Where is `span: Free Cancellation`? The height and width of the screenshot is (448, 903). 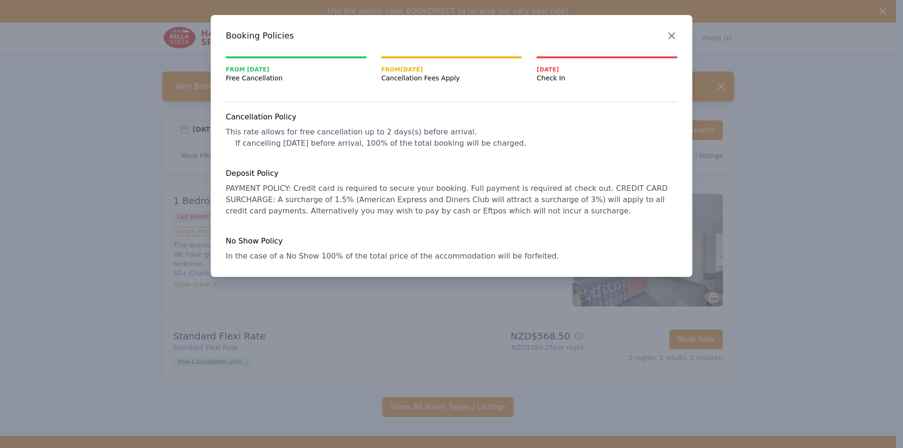
span: Free Cancellation is located at coordinates (296, 78).